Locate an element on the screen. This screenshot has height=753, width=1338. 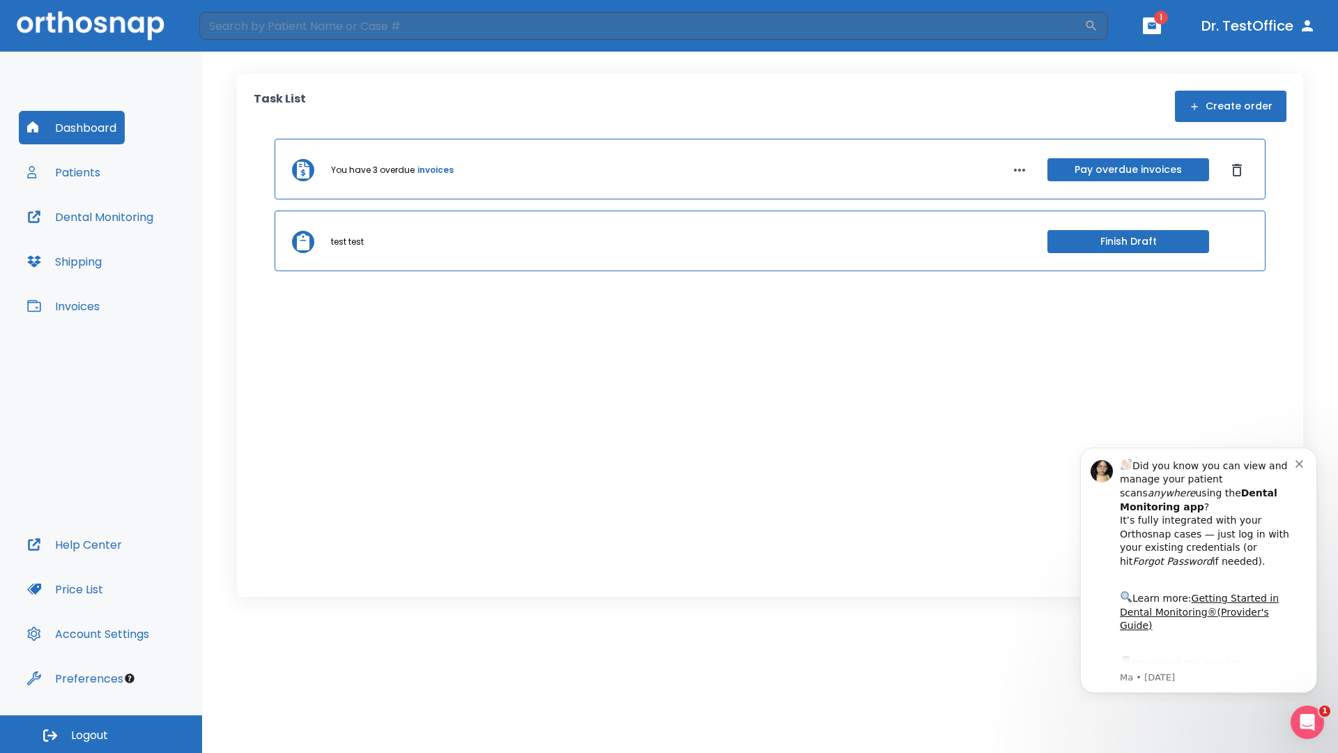
a: Patients is located at coordinates (63, 172).